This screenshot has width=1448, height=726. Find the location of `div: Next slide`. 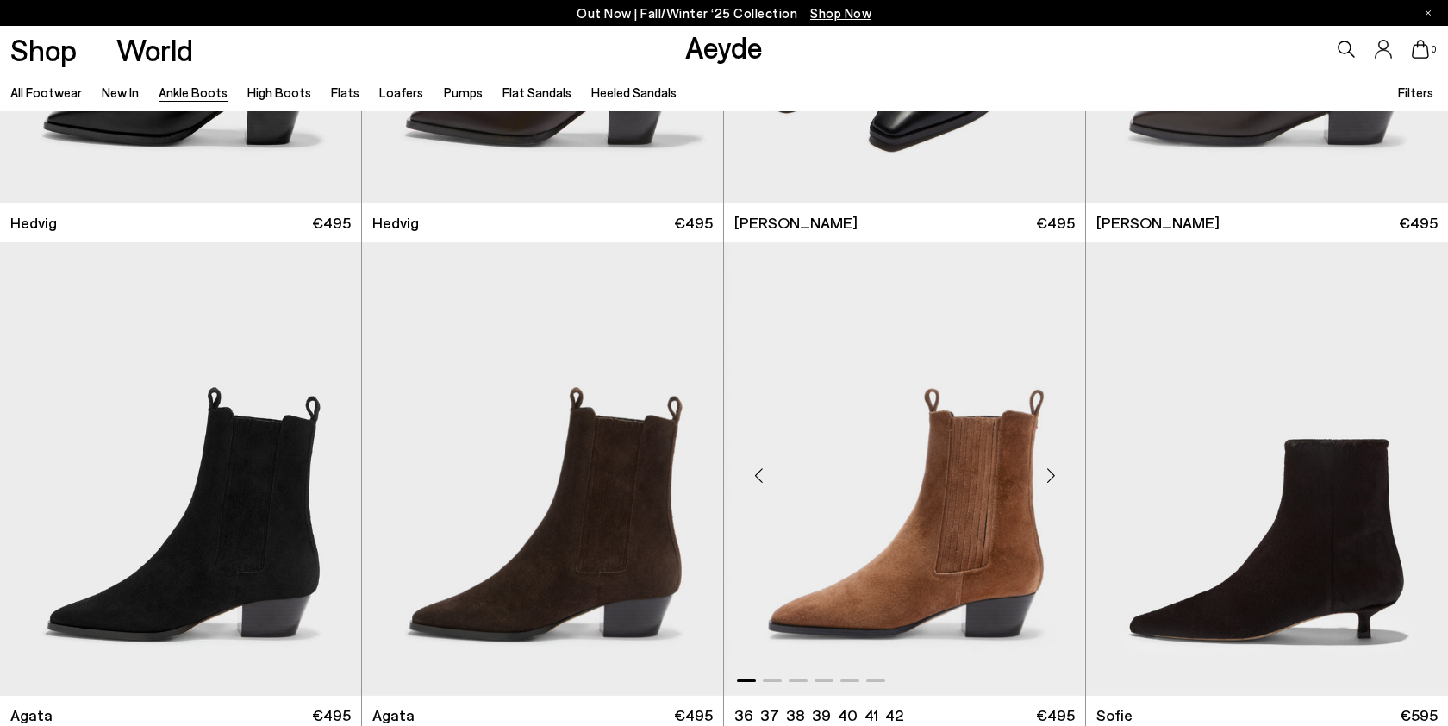

div: Next slide is located at coordinates (1051, 476).